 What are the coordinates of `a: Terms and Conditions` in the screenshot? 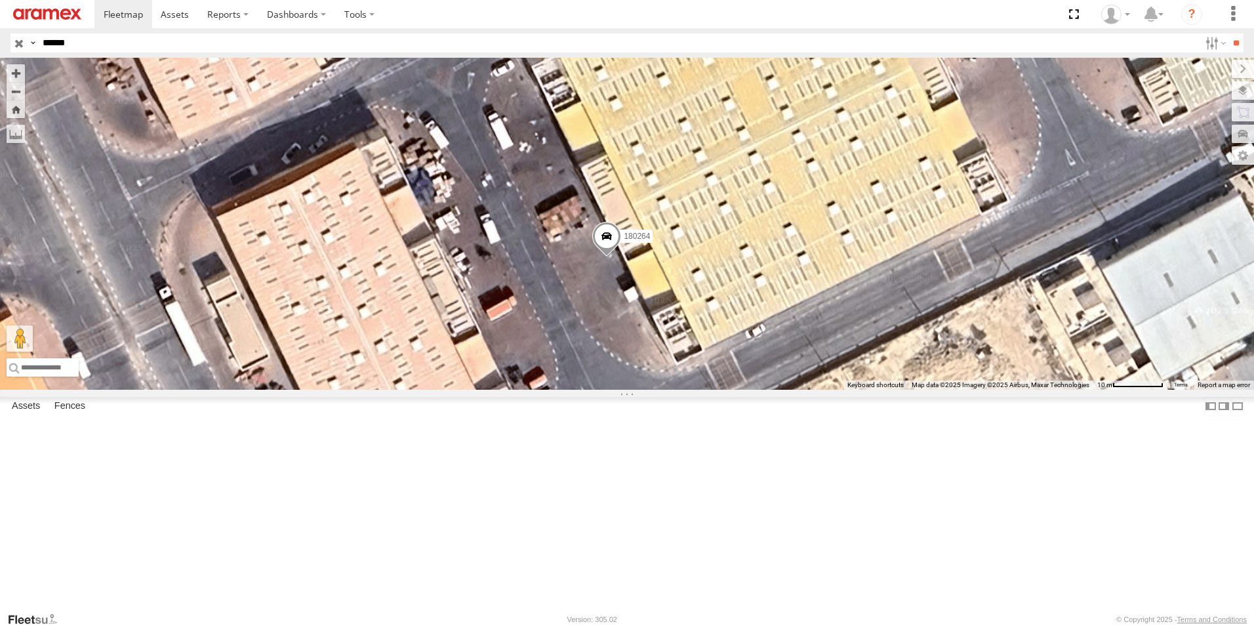 It's located at (1212, 619).